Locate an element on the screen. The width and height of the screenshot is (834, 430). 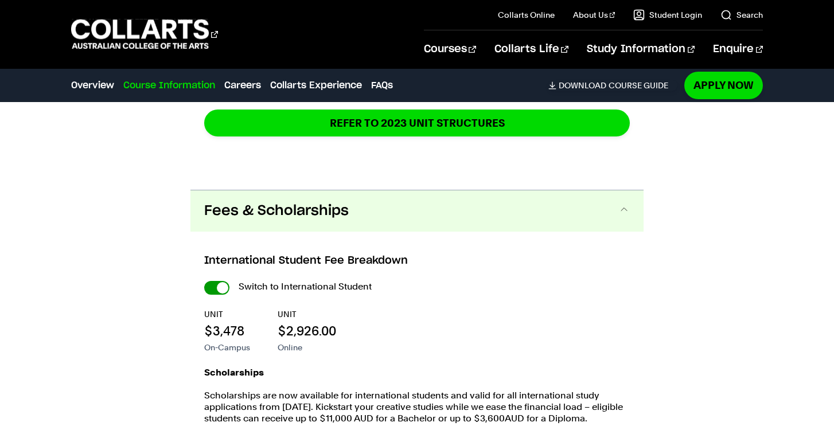
a: Courses is located at coordinates (450, 49).